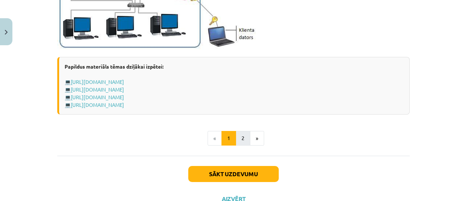 The height and width of the screenshot is (201, 467). Describe the element at coordinates (114, 66) in the screenshot. I see `strong: Papildus materiāls tēmas dziļākai izpētei:` at that location.